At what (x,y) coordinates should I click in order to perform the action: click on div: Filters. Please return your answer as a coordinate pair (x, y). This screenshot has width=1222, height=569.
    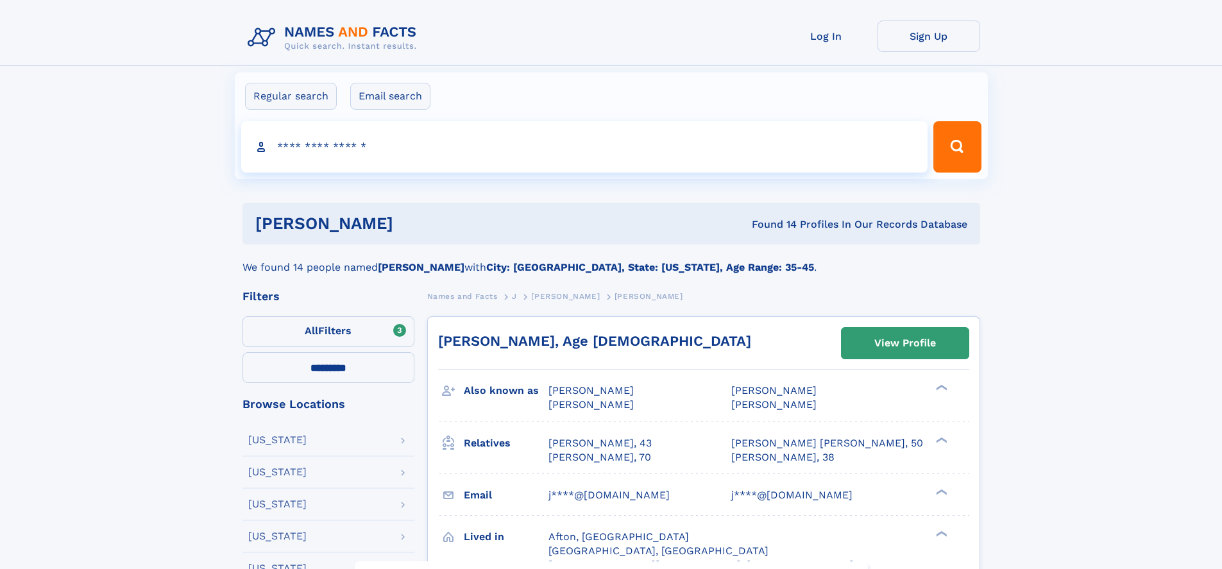
    Looking at the image, I should click on (328, 296).